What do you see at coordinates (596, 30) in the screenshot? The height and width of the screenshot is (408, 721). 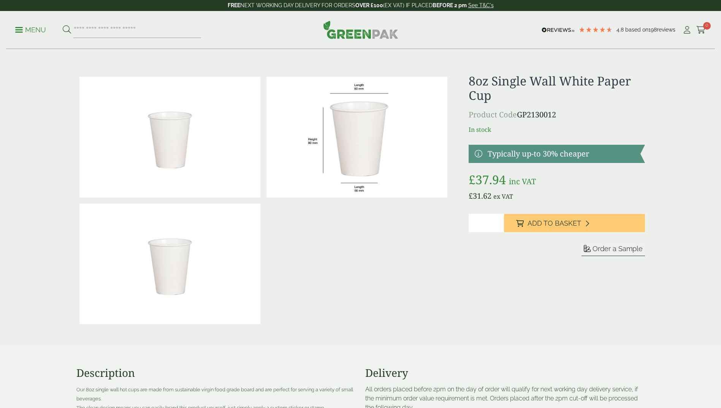 I see `div: 4.79 Stars` at bounding box center [596, 30].